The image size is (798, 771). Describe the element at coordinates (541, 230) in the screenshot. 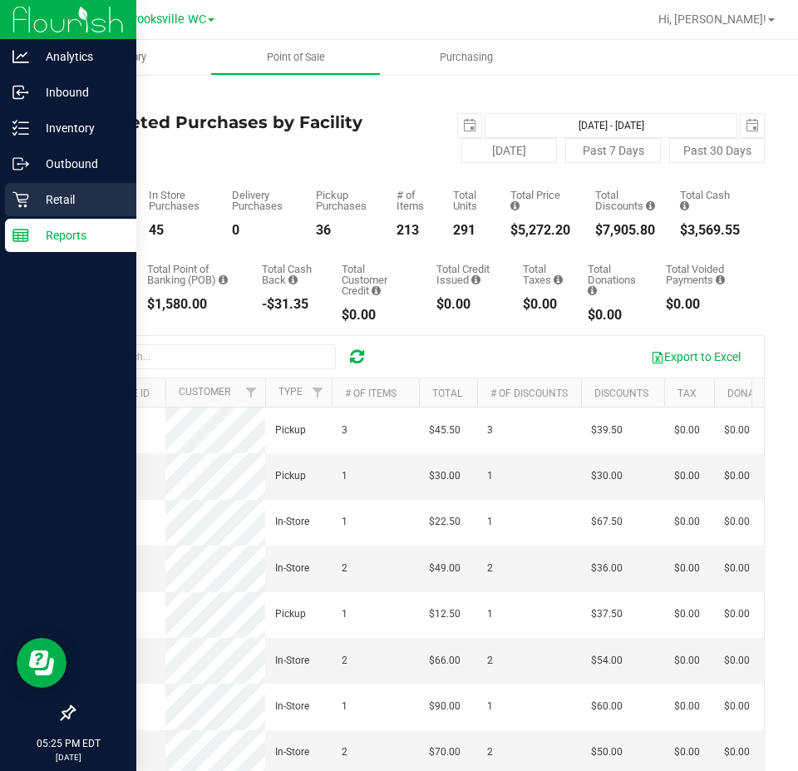

I see `div: $5,272.20` at that location.